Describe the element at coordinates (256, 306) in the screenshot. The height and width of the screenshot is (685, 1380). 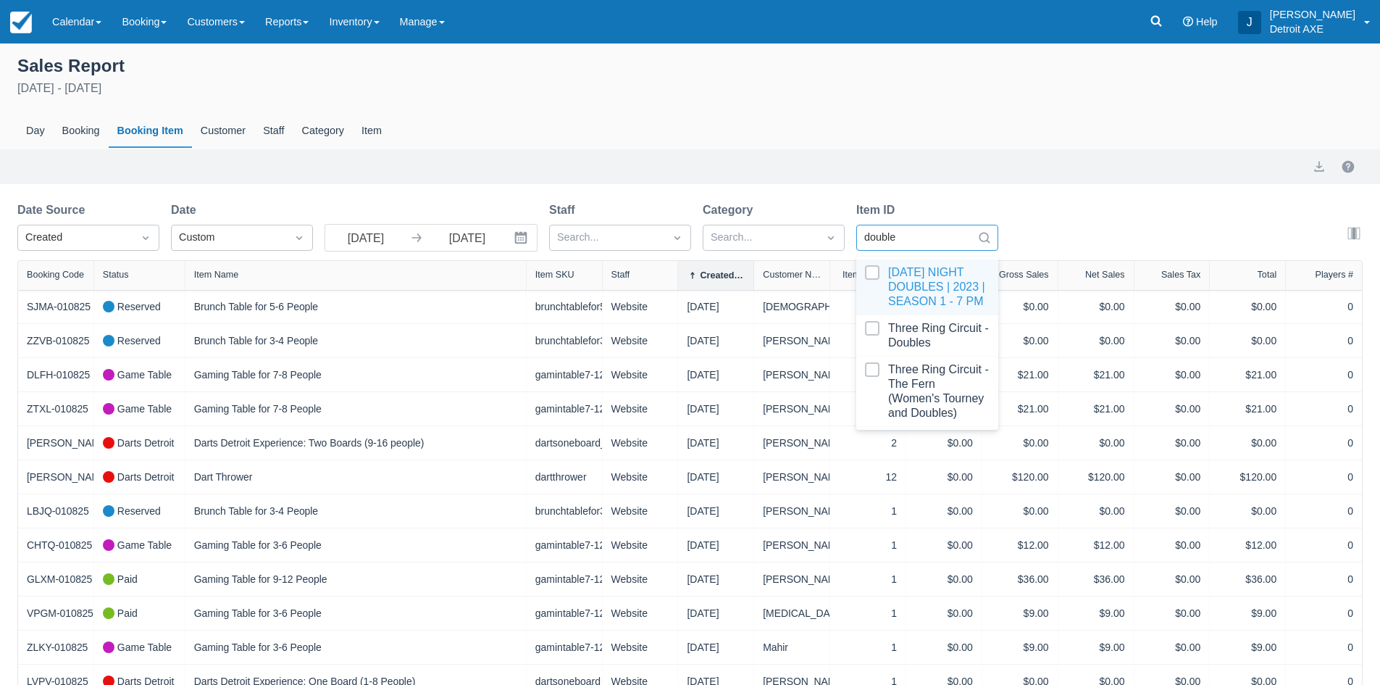
I see `a: Brunch Table for 5-6 People` at that location.